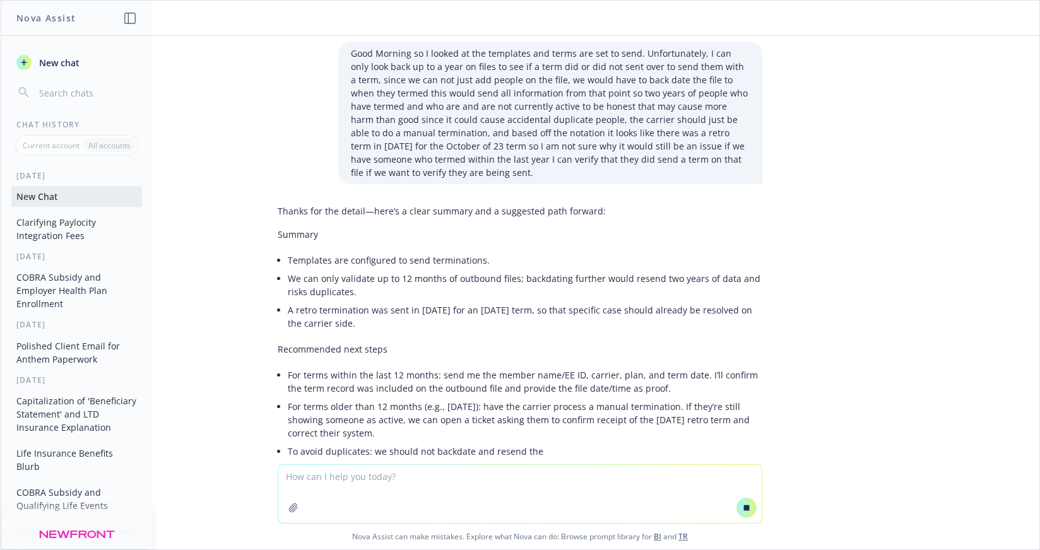 This screenshot has height=550, width=1040. What do you see at coordinates (76, 290) in the screenshot?
I see `button: COBRA Subsidy and Employer Health Plan Enrollment` at bounding box center [76, 290].